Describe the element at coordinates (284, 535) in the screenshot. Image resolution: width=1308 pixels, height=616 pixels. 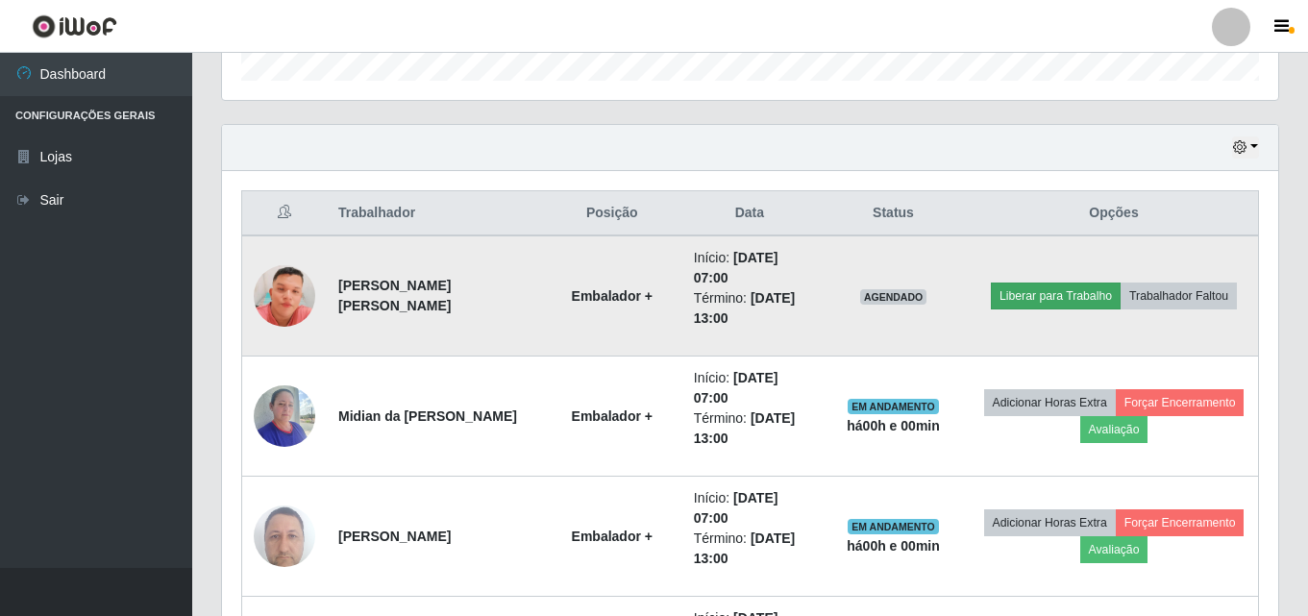
I see `img: 1736086638686.jpeg` at that location.